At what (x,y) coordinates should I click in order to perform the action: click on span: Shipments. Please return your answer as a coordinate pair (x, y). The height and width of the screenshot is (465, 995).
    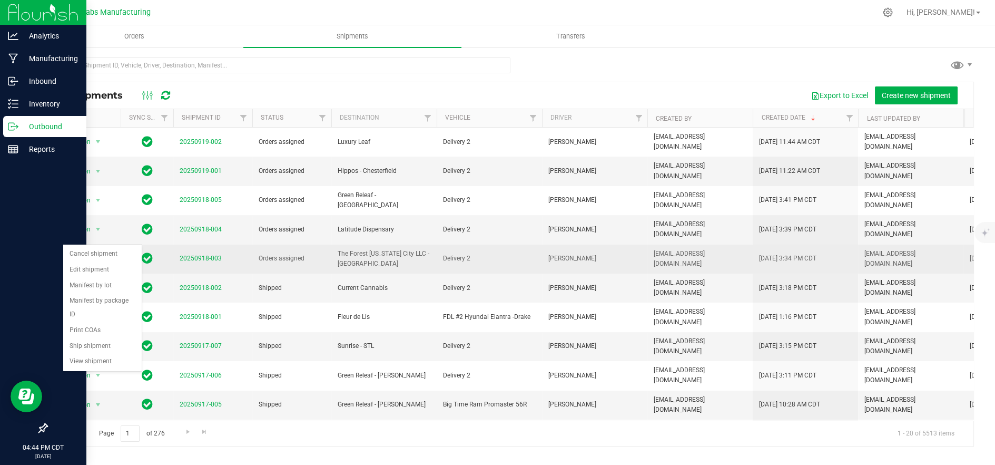
    Looking at the image, I should click on (352, 36).